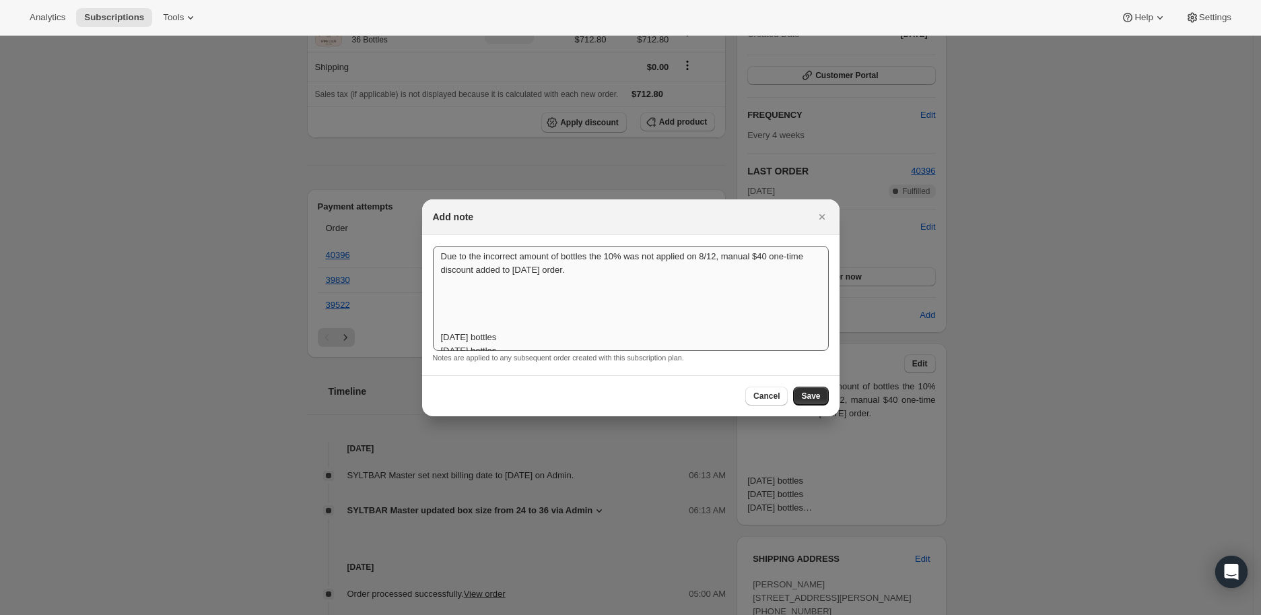  Describe the element at coordinates (180, 18) in the screenshot. I see `button: Tools` at that location.